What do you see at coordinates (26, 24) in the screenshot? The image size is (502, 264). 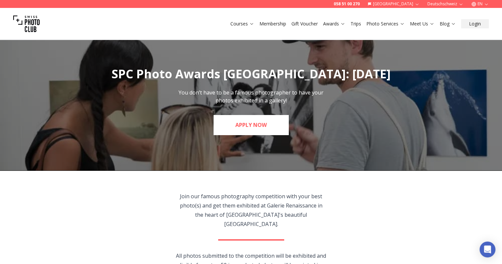 I see `img: Swiss photo club` at bounding box center [26, 24].